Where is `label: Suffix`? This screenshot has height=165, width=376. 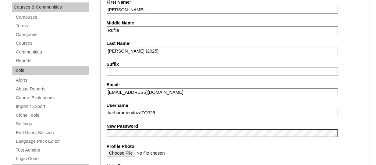 label: Suffix is located at coordinates (235, 64).